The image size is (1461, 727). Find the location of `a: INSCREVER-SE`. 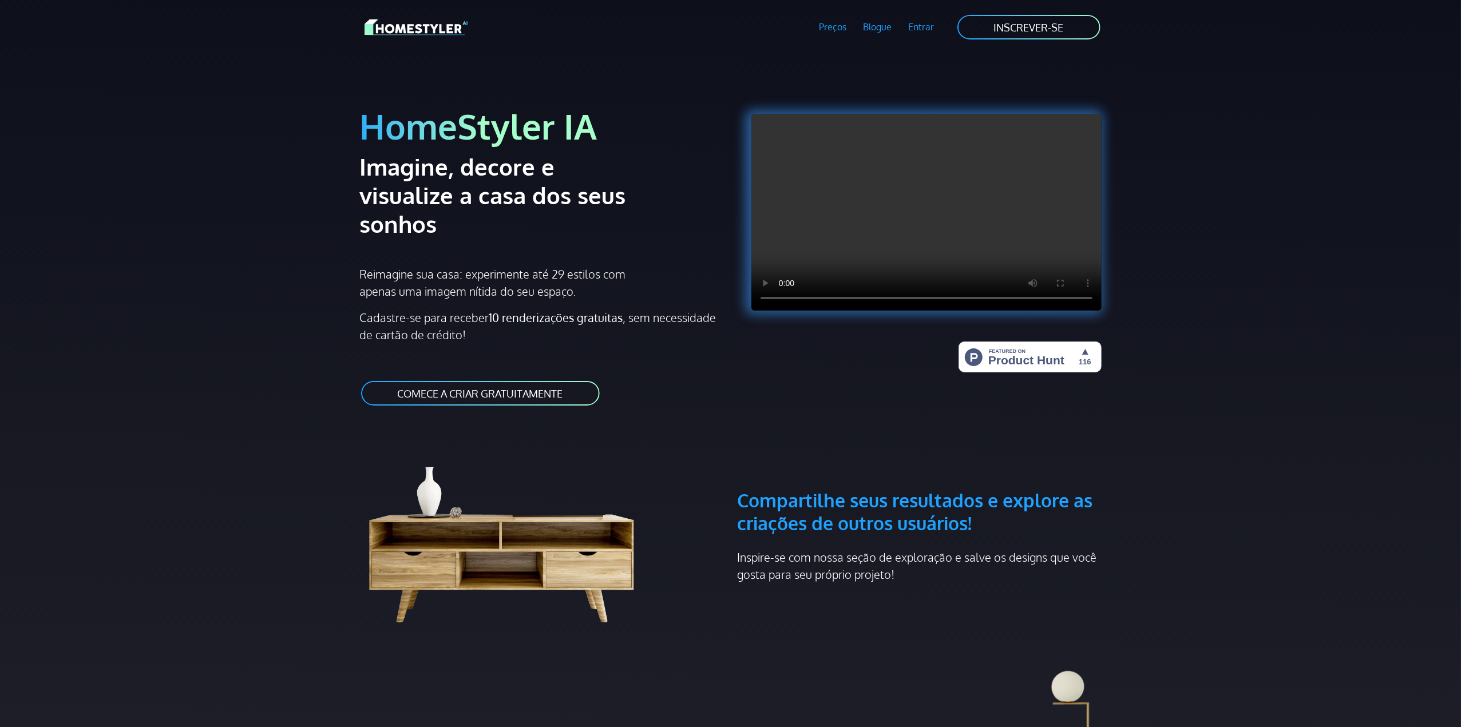

a: INSCREVER-SE is located at coordinates (1029, 27).